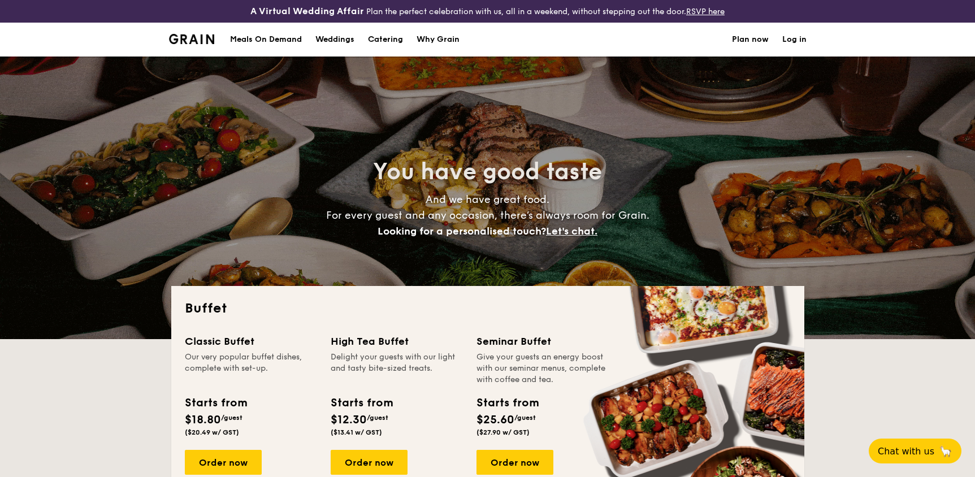 The height and width of the screenshot is (477, 975). Describe the element at coordinates (266, 40) in the screenshot. I see `a: Meals On Demand` at that location.